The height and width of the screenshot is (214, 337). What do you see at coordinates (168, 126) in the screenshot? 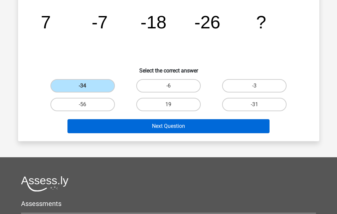
I see `button: Next Question` at bounding box center [168, 126].